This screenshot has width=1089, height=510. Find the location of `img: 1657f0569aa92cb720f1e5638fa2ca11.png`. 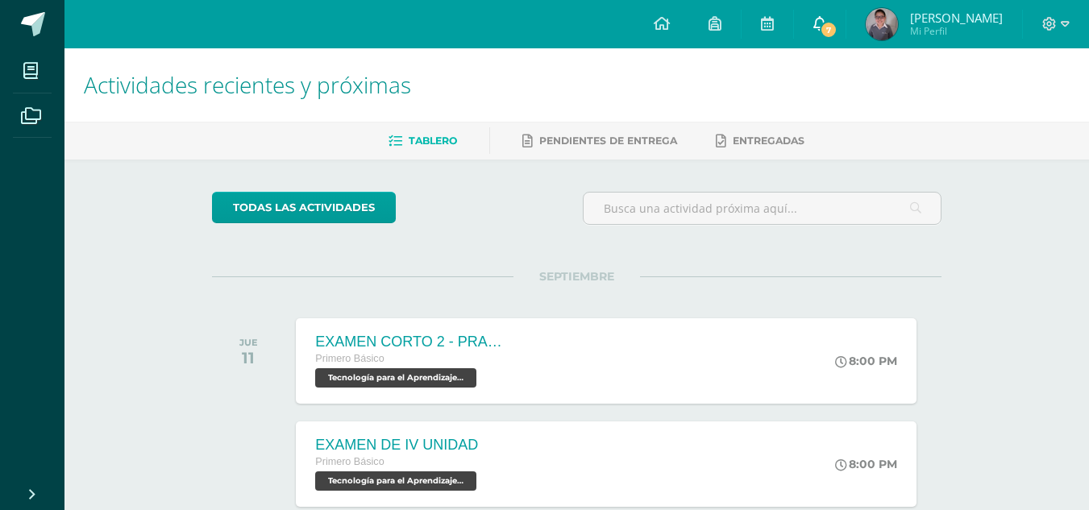

img: 1657f0569aa92cb720f1e5638fa2ca11.png is located at coordinates (881, 24).